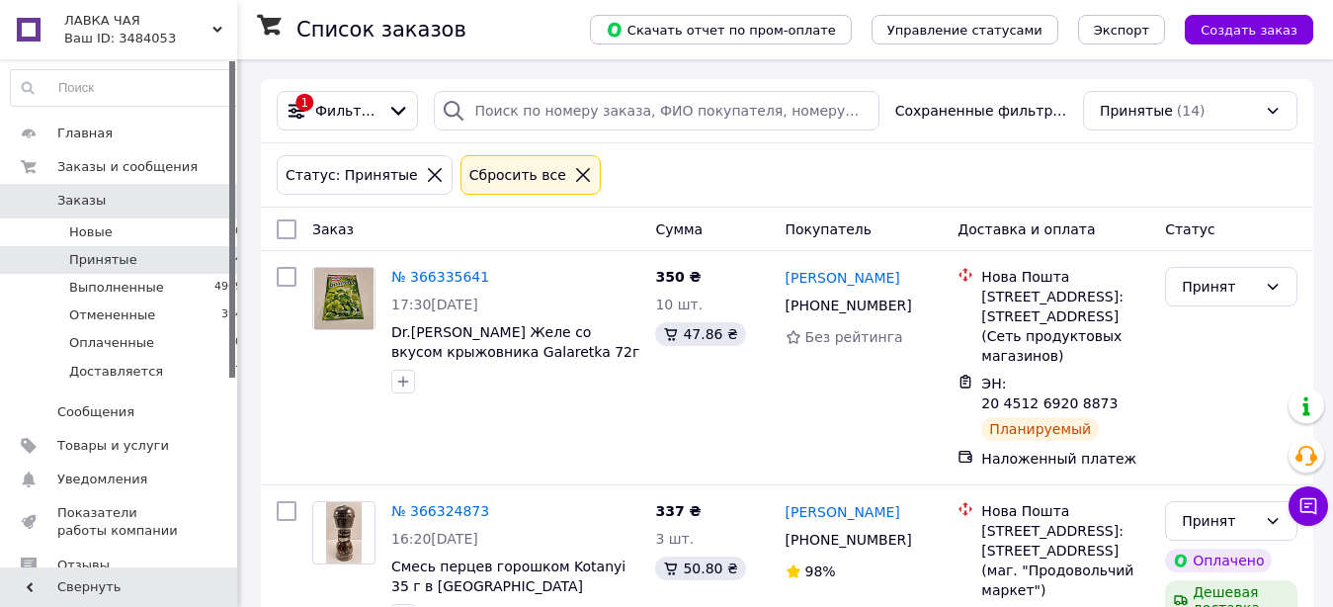 Image resolution: width=1333 pixels, height=607 pixels. Describe the element at coordinates (96, 412) in the screenshot. I see `span: Сообщения` at that location.